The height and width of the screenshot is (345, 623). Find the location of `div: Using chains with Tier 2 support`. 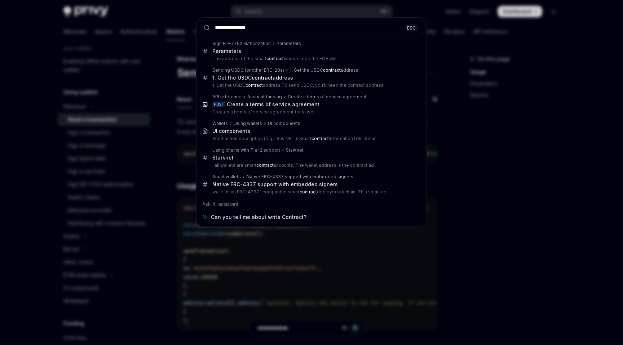

div: Using chains with Tier 2 support is located at coordinates (246, 150).